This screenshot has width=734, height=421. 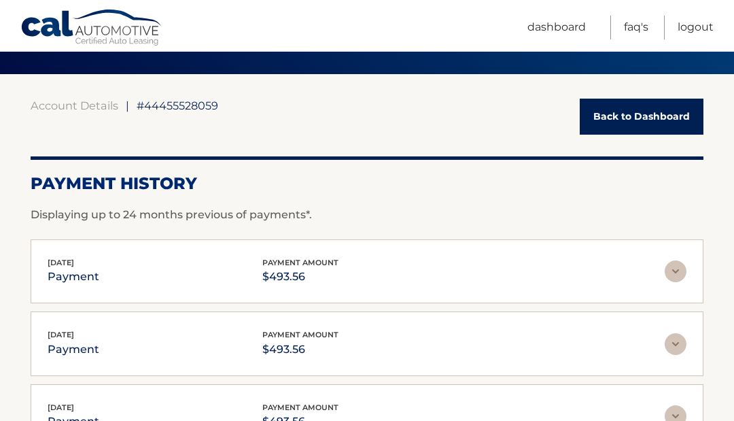 I want to click on span: #44455528059, so click(x=177, y=105).